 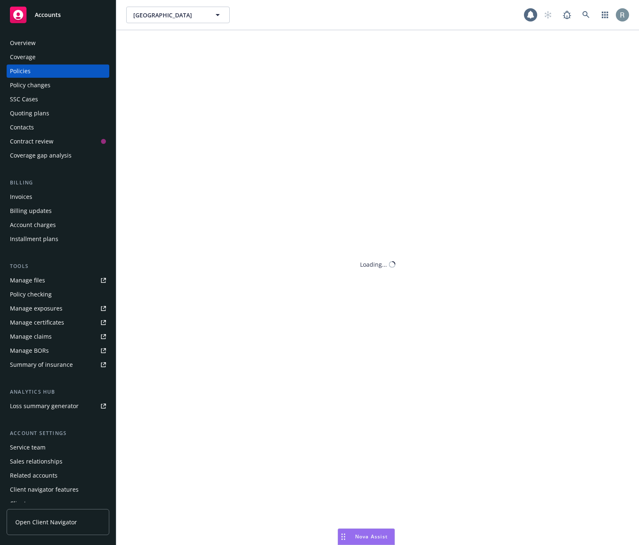 I want to click on div: Overview, so click(x=23, y=43).